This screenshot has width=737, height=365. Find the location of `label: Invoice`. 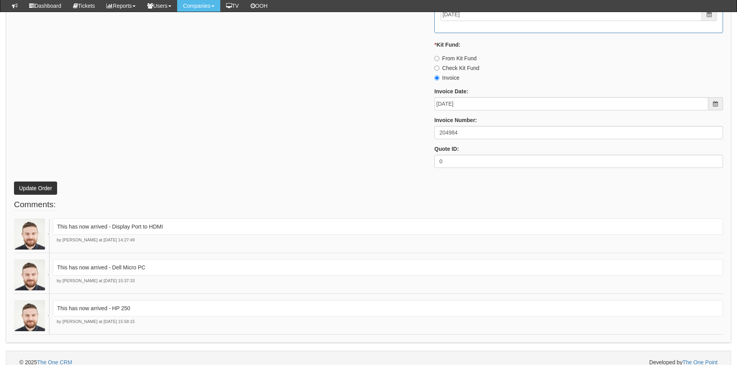

label: Invoice is located at coordinates (447, 78).